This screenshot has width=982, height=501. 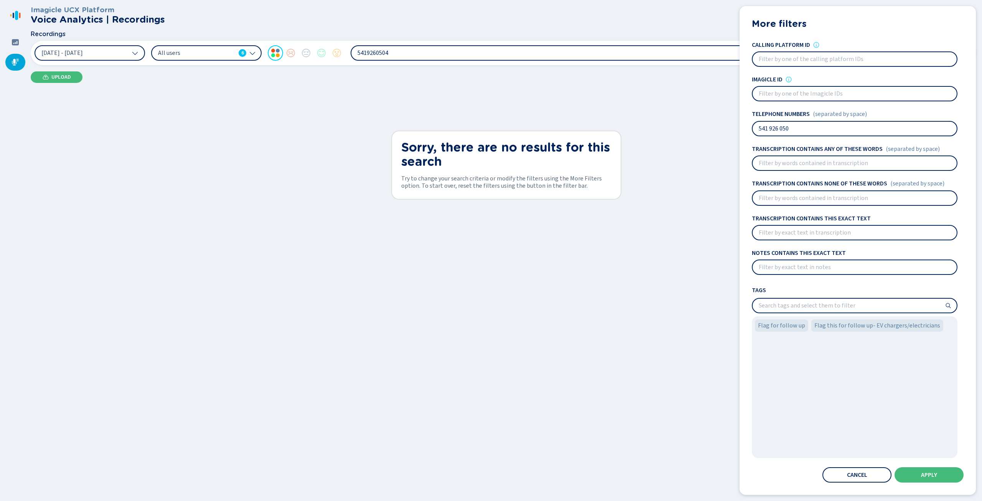 I want to click on h4: Transcription contains none of these words, so click(x=820, y=183).